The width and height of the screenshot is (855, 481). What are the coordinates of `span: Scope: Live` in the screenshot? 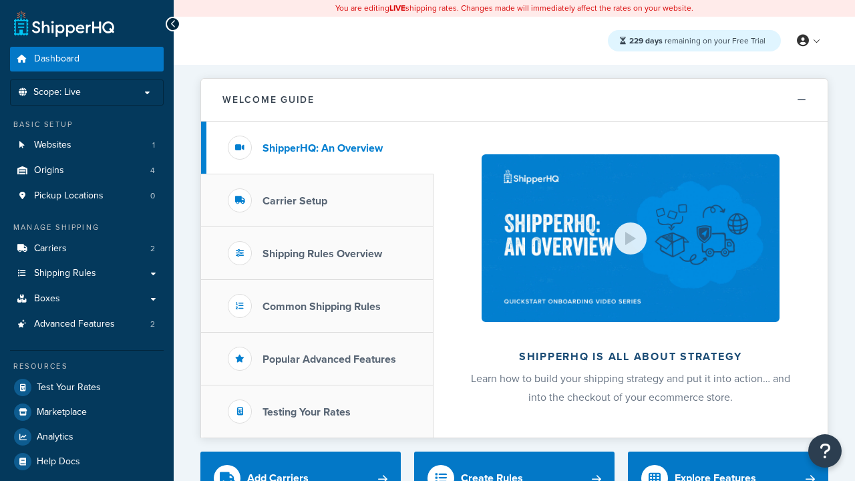 It's located at (57, 92).